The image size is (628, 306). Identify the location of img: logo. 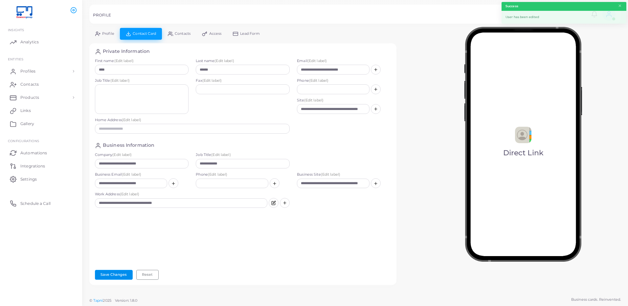
(24, 12).